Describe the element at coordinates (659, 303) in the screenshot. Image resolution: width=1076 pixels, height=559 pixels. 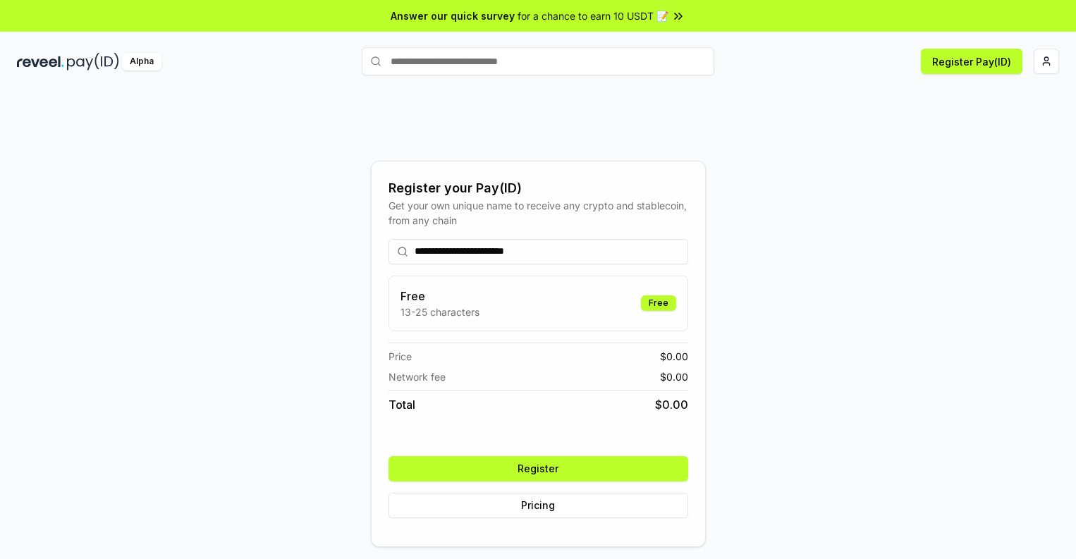
I see `div: Free` at that location.